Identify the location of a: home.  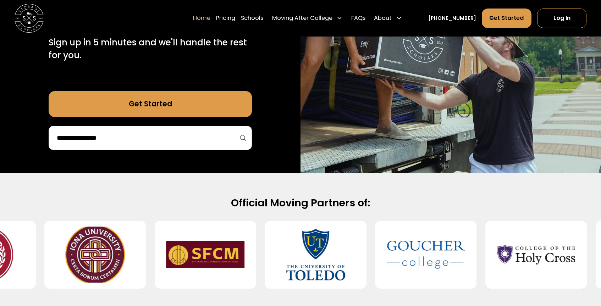
(29, 18).